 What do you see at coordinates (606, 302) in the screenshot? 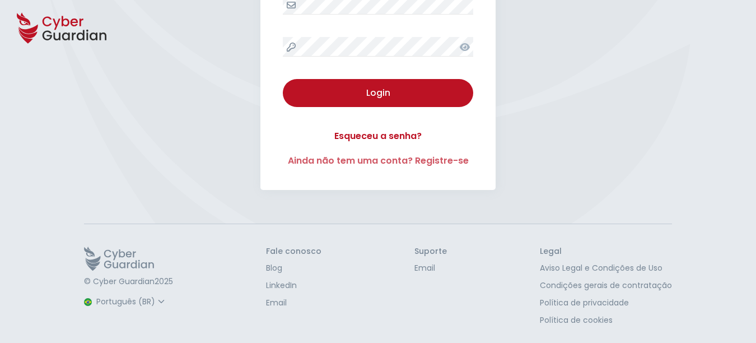
I see `a: Política de privacidade` at bounding box center [606, 302].